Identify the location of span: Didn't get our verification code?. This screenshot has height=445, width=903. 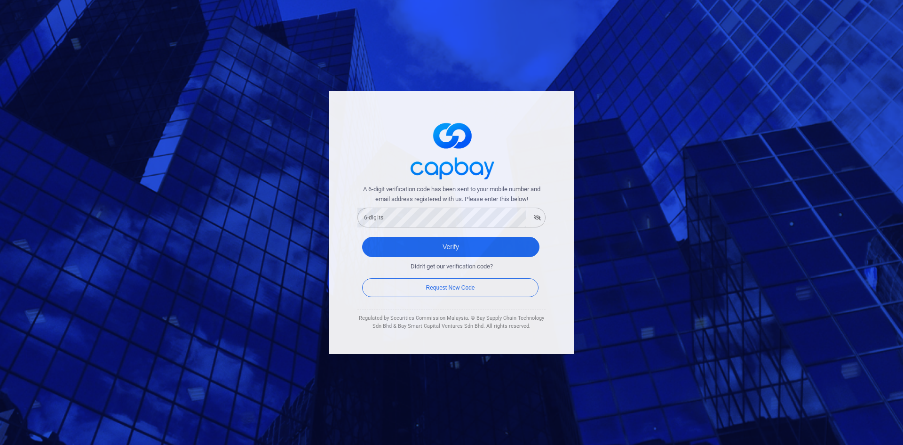
(452, 266).